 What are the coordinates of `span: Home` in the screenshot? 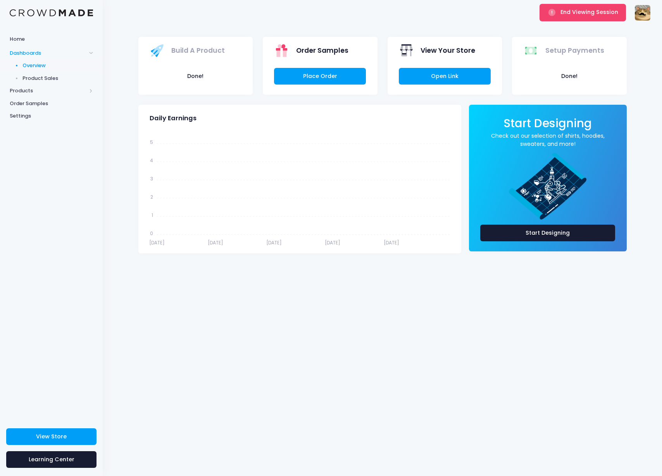 It's located at (51, 39).